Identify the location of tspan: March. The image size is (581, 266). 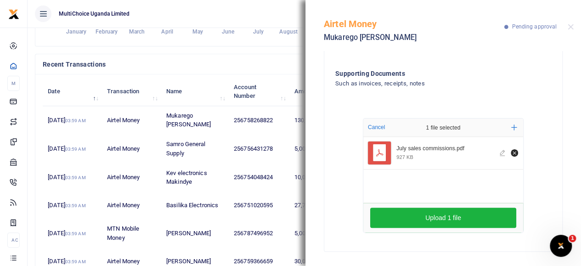
(137, 32).